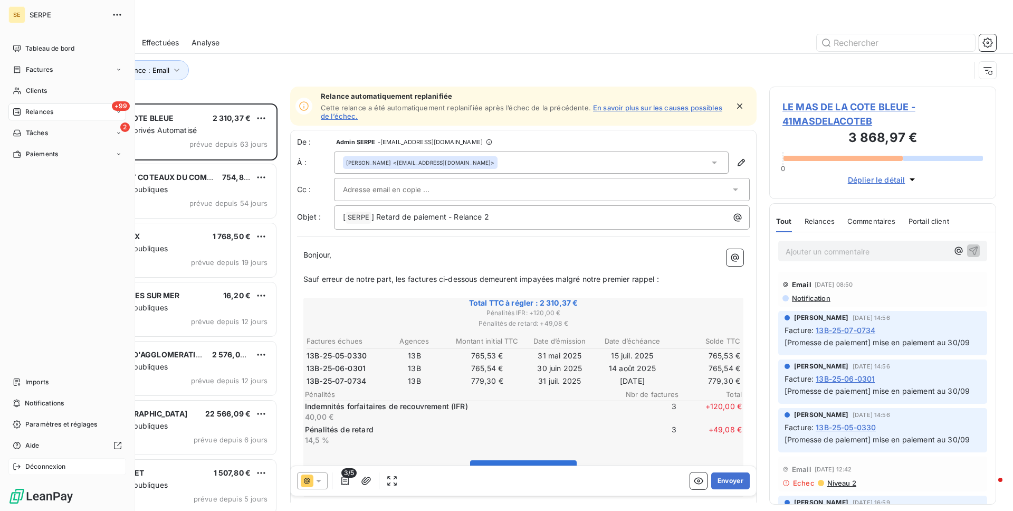 This screenshot has height=511, width=1013. Describe the element at coordinates (37, 382) in the screenshot. I see `span: Imports` at that location.